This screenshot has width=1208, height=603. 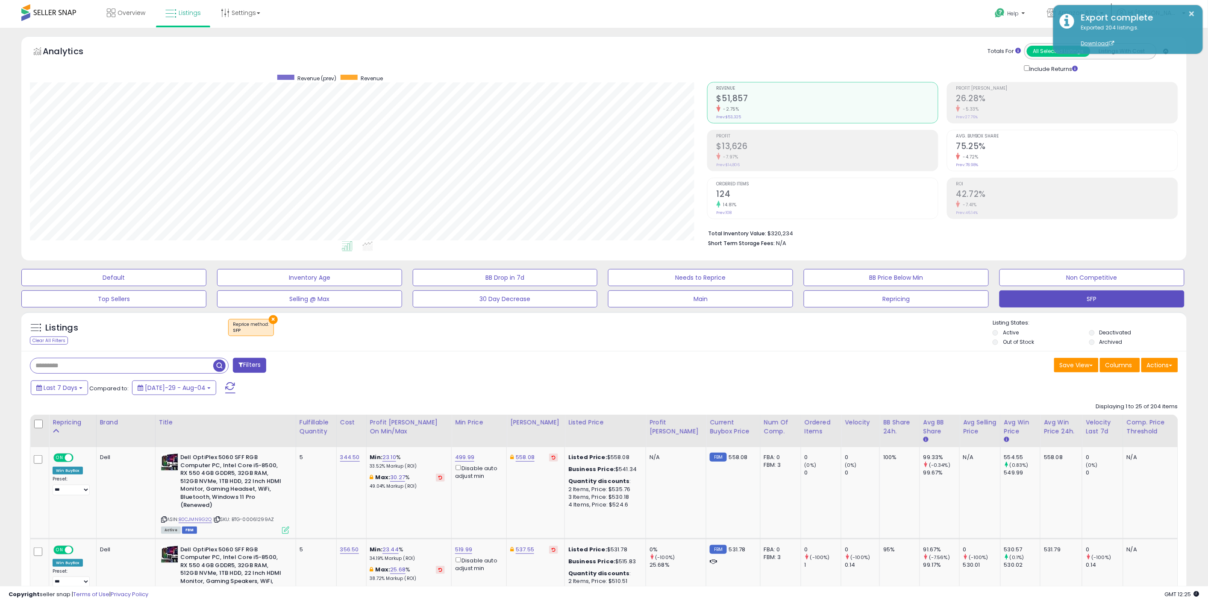 I want to click on label: Active, so click(x=1011, y=332).